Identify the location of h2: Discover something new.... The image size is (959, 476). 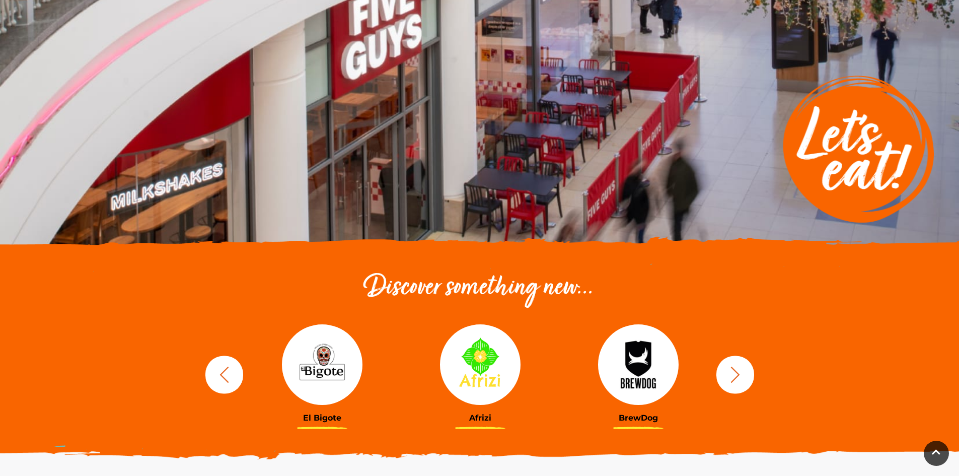
(480, 288).